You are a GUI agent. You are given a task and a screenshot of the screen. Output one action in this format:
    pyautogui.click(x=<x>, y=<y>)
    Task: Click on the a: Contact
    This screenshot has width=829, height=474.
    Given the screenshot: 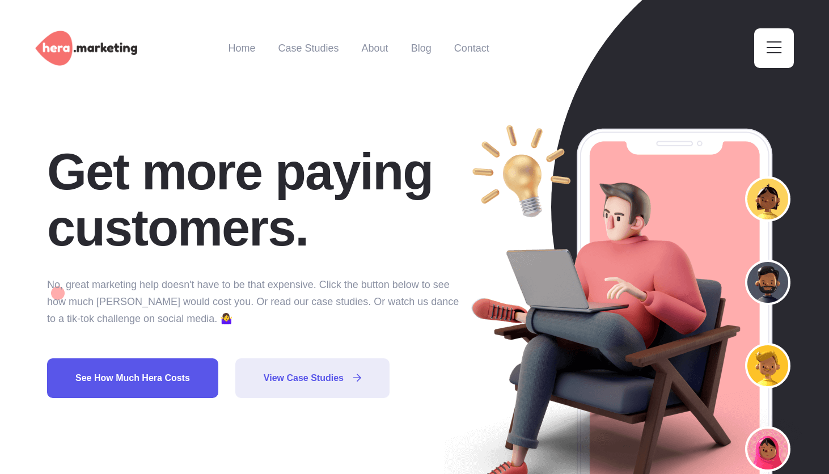 What is the action you would take?
    pyautogui.click(x=472, y=48)
    